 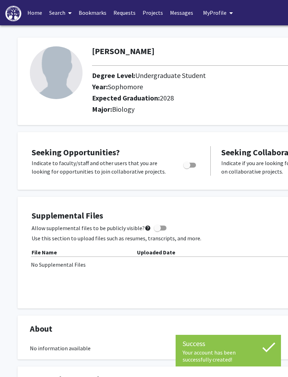 What do you see at coordinates (91, 228) in the screenshot?
I see `span: Allow supplemental files to be publicly visible?` at bounding box center [91, 228].